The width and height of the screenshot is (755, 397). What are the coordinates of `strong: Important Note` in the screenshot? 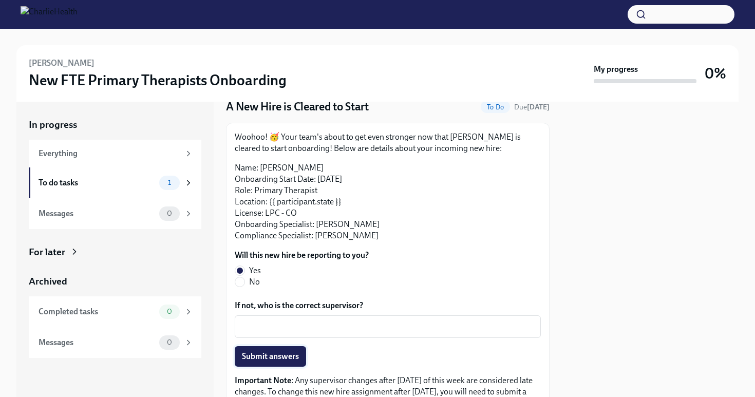 It's located at (263, 380).